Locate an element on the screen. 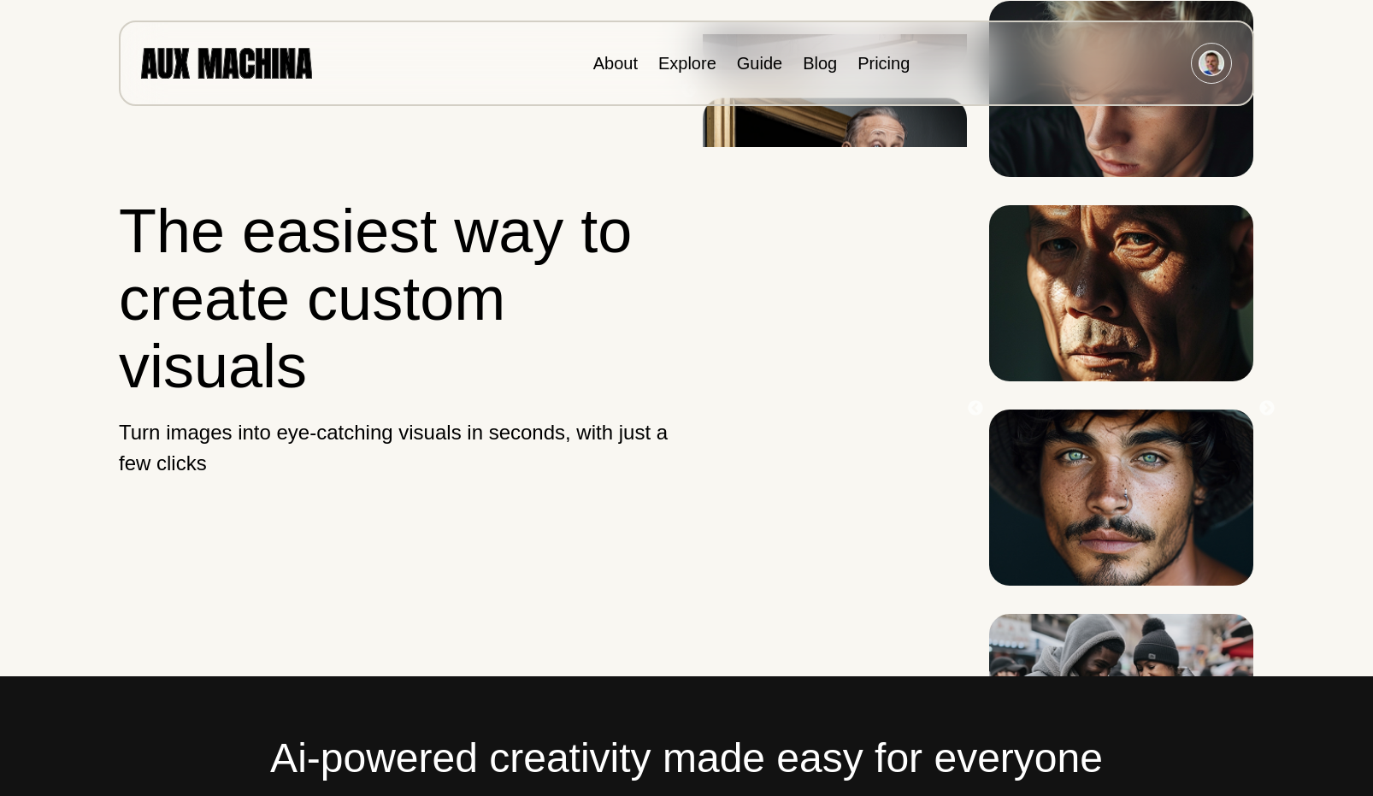  h2: Ai-powered creativity made easy for everyone is located at coordinates (687, 759).